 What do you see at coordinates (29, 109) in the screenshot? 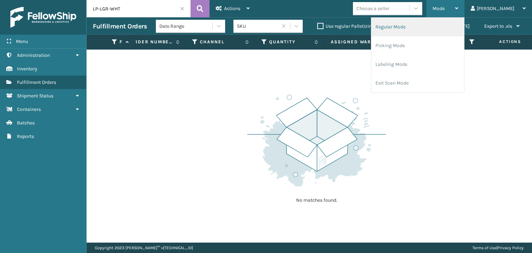
I see `span: Containers` at bounding box center [29, 109].